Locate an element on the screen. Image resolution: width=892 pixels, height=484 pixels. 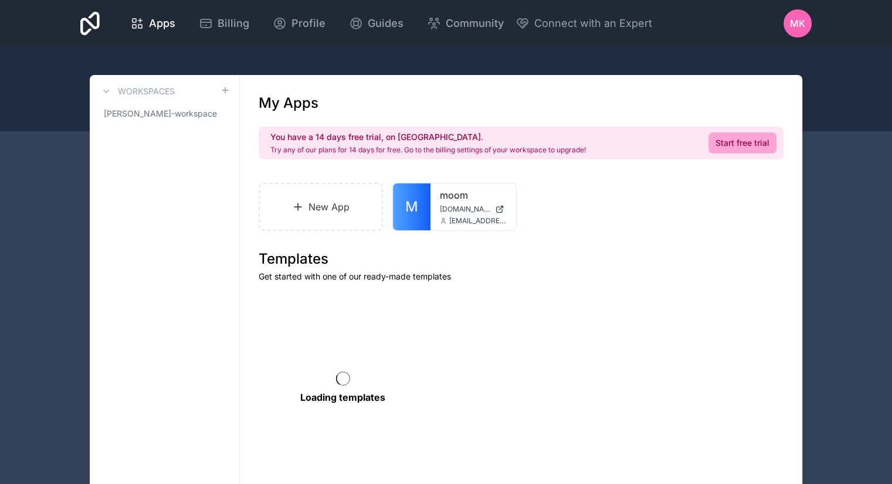
span: Billing is located at coordinates (233, 23).